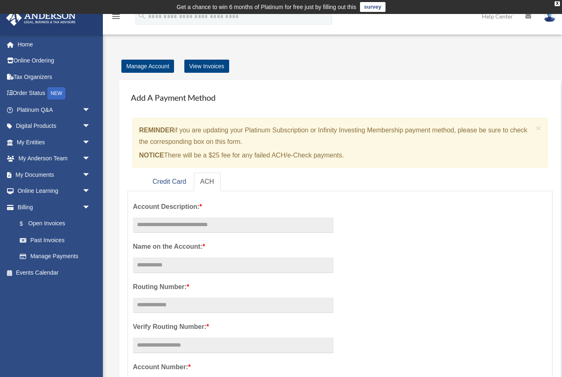  Describe the element at coordinates (148, 66) in the screenshot. I see `a: Manage Account` at that location.